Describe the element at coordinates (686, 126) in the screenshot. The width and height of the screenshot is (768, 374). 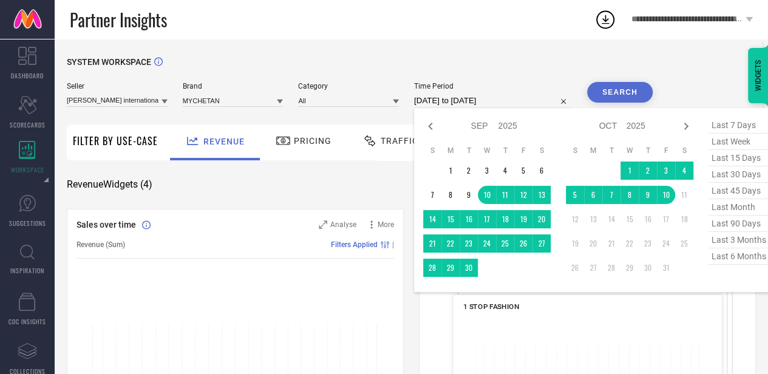
I see `div: Next month` at that location.